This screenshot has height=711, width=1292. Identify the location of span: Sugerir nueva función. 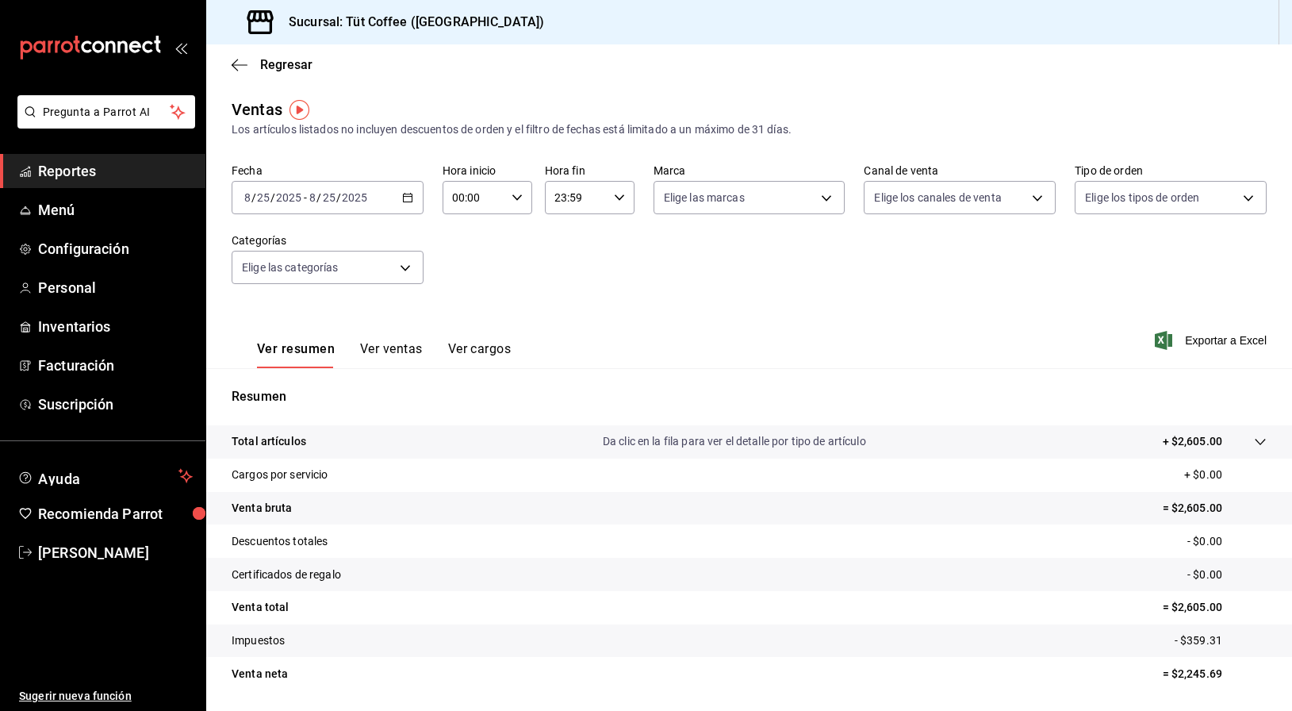
(105, 696).